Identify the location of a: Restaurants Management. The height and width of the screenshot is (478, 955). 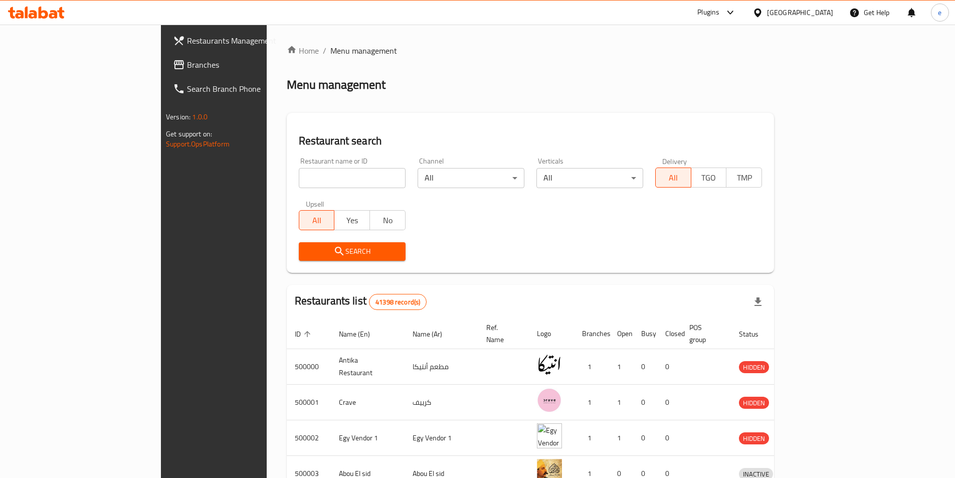
(243, 41).